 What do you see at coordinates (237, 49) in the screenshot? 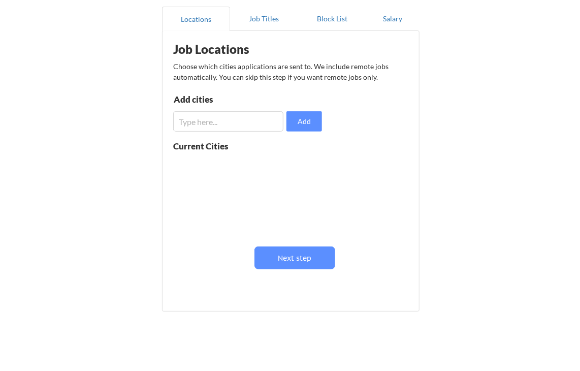
I see `div: Job Locations` at bounding box center [237, 49].